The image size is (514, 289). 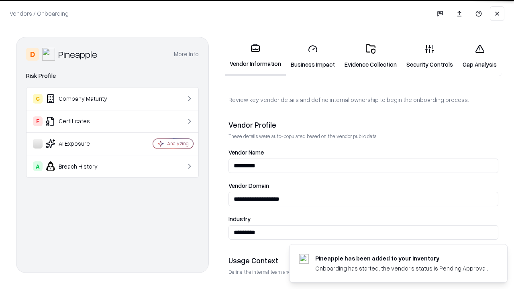 I want to click on div: A, so click(x=38, y=166).